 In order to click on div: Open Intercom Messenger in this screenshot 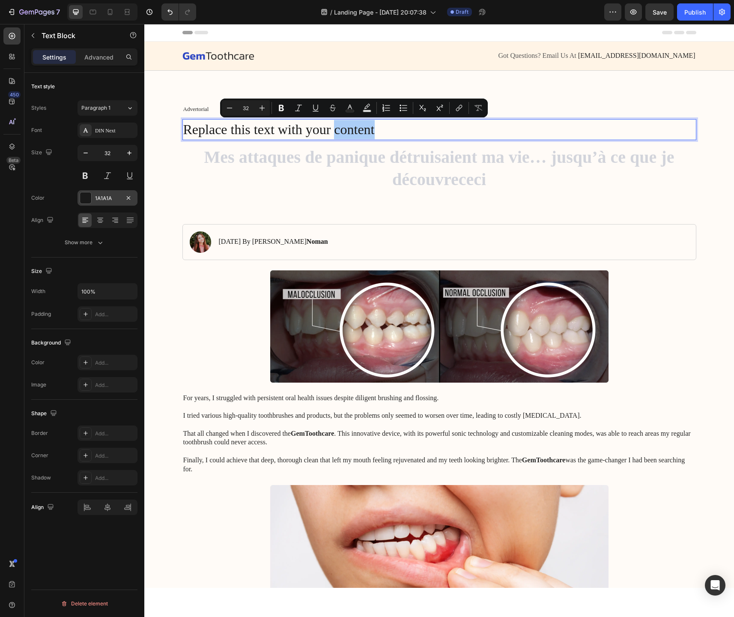, I will do `click(715, 585)`.